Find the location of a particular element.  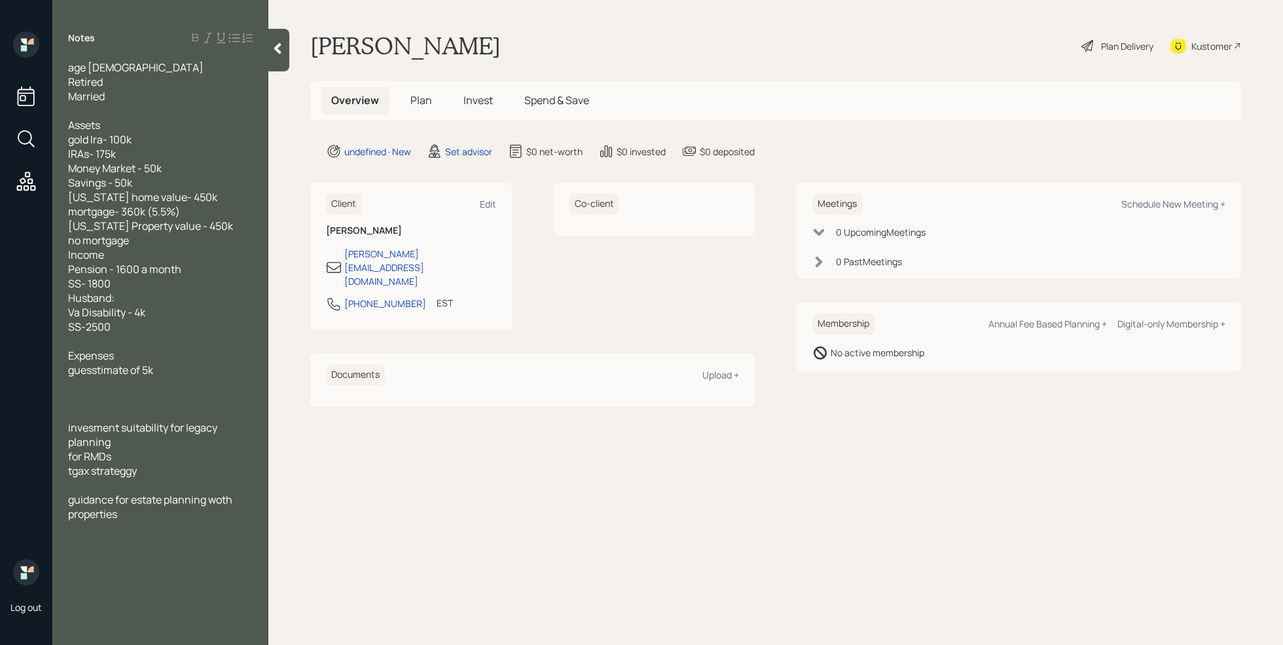

div: Annual Fee Based Planning + is located at coordinates (1047, 323).